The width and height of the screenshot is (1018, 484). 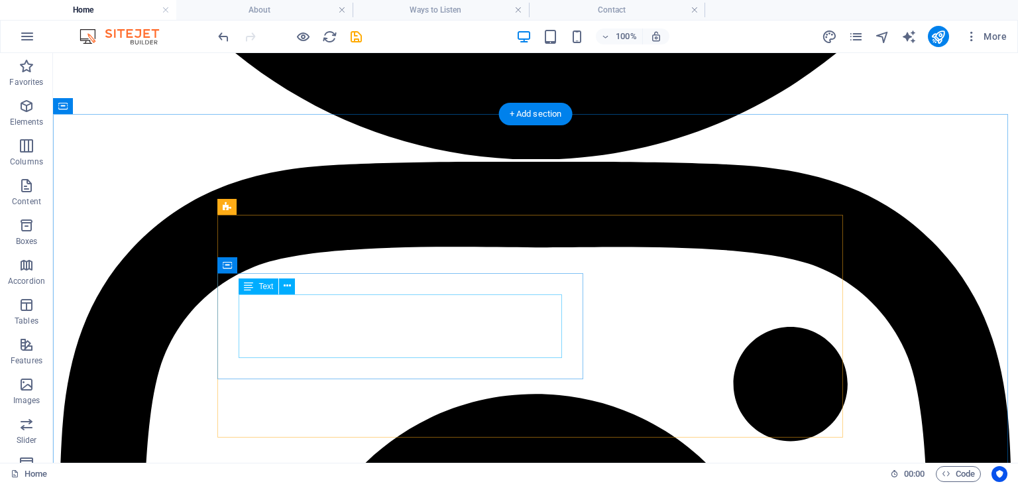 I want to click on p: Slider, so click(x=27, y=440).